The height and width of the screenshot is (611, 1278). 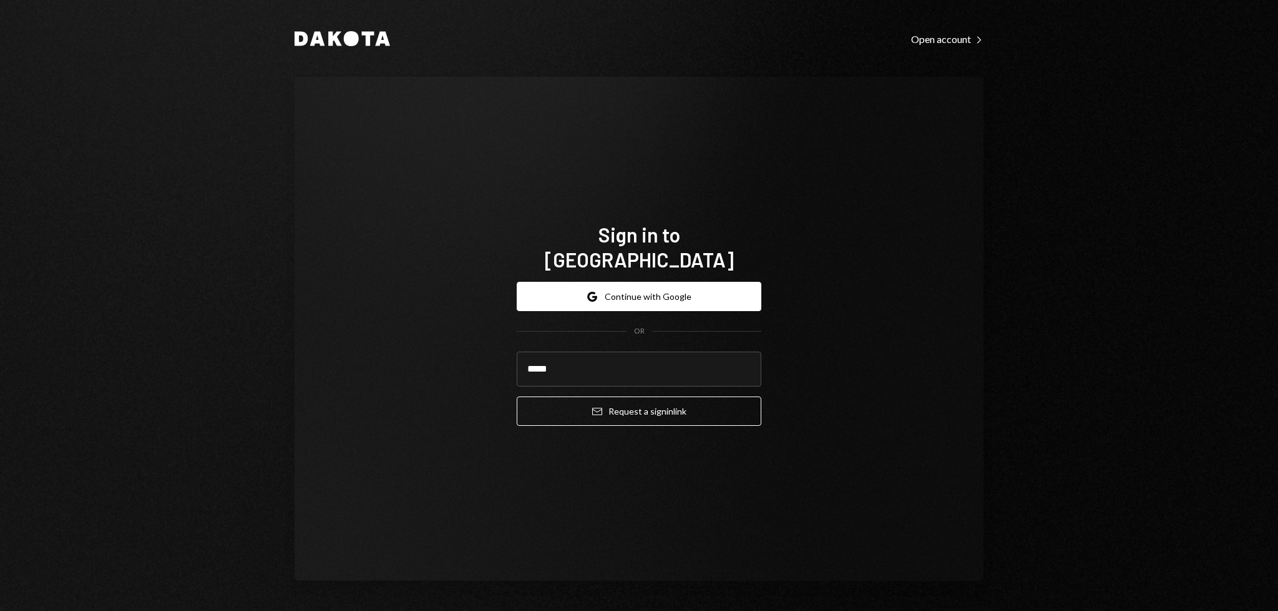 I want to click on button: Request a signinlink, so click(x=639, y=411).